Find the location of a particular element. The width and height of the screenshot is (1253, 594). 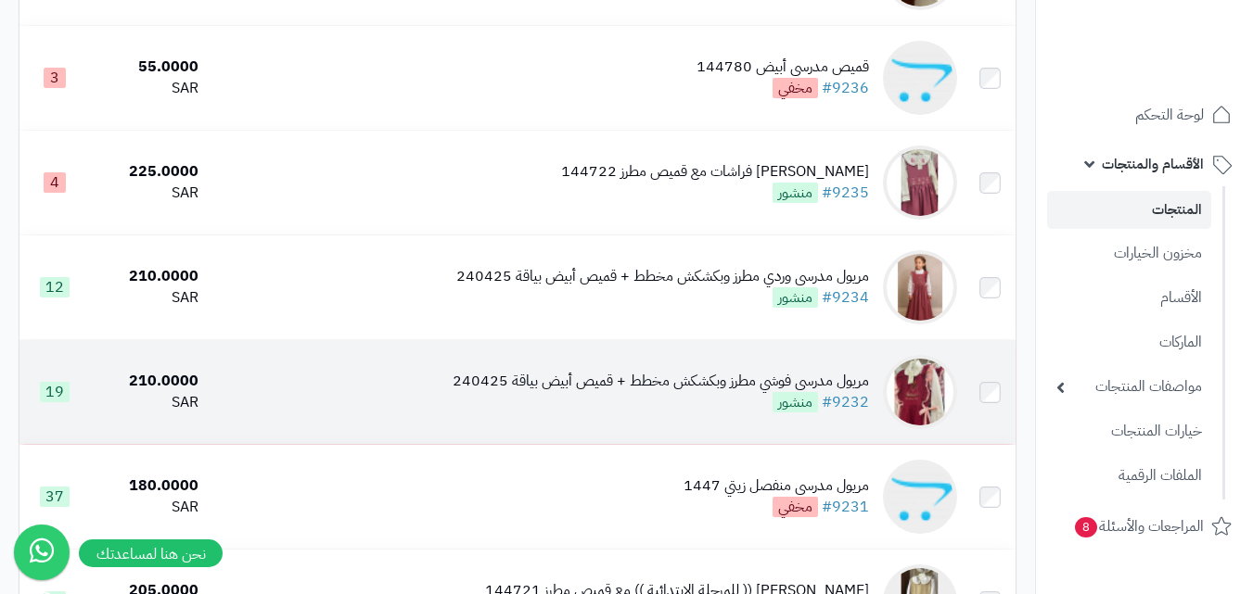

div: قميص مدرسي أبيض 144780 is located at coordinates (782, 67).